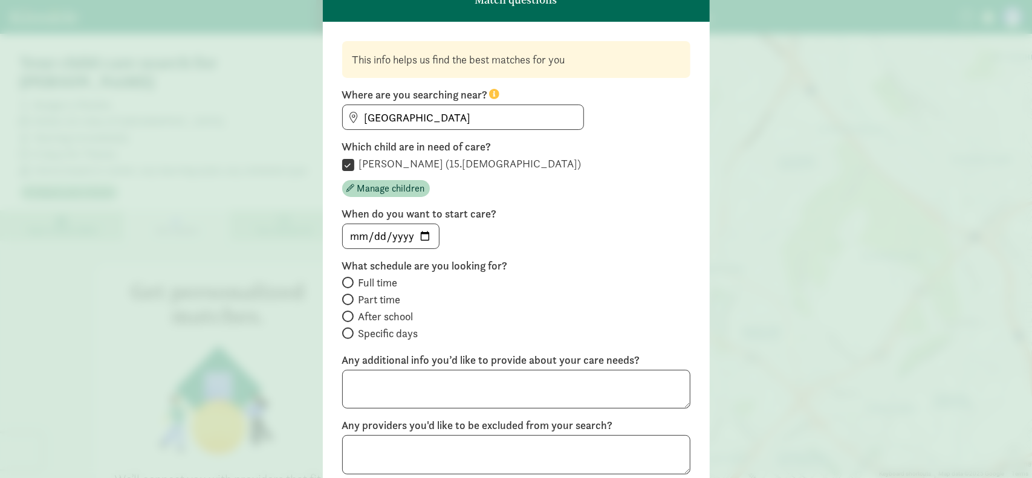 This screenshot has height=478, width=1032. I want to click on span: Specific days, so click(388, 334).